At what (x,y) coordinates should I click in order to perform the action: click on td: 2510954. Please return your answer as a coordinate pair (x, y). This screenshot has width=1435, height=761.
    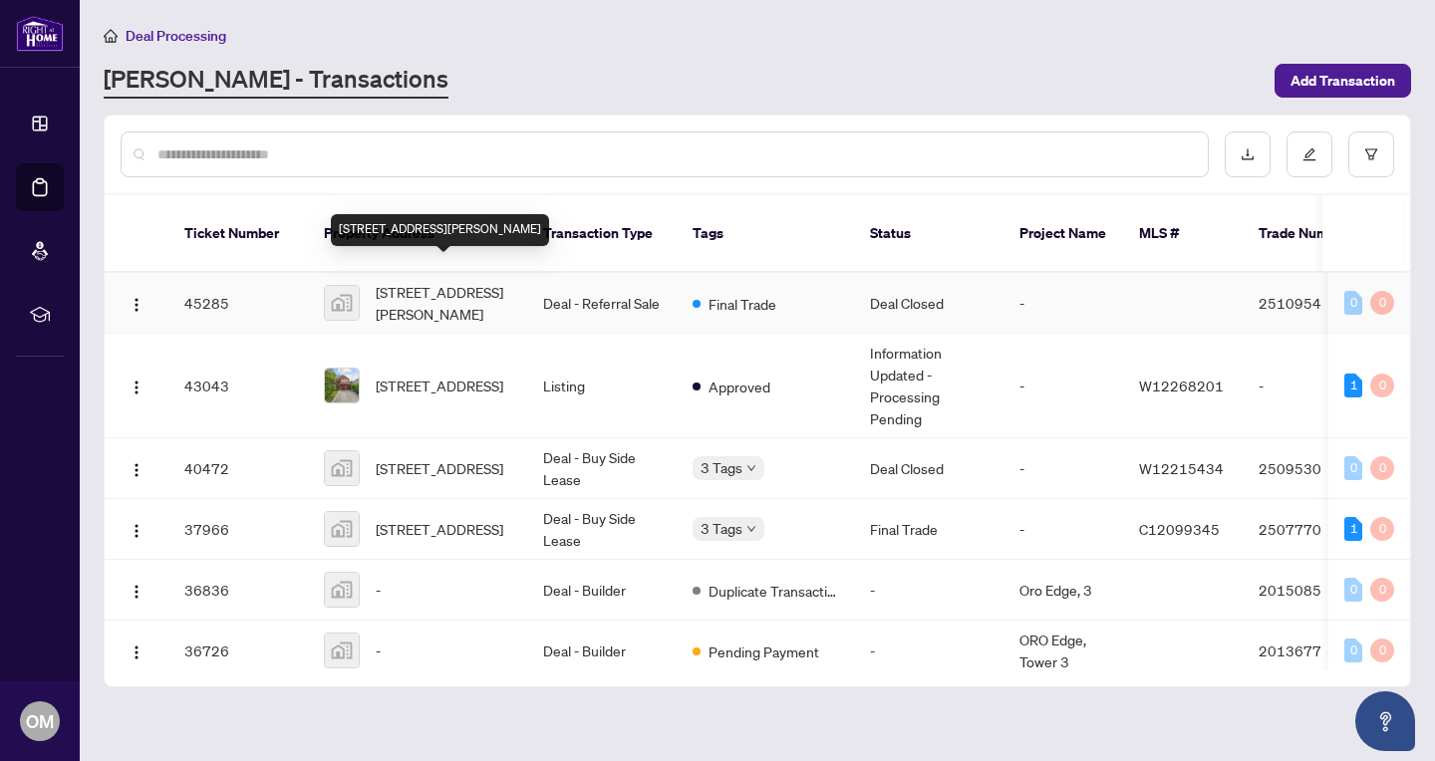
    Looking at the image, I should click on (1312, 303).